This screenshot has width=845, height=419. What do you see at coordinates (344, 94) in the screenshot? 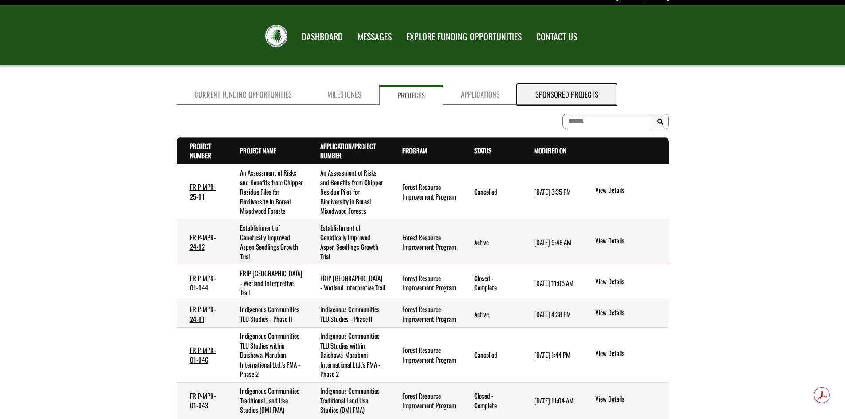
I see `a: Milestones` at bounding box center [344, 94].